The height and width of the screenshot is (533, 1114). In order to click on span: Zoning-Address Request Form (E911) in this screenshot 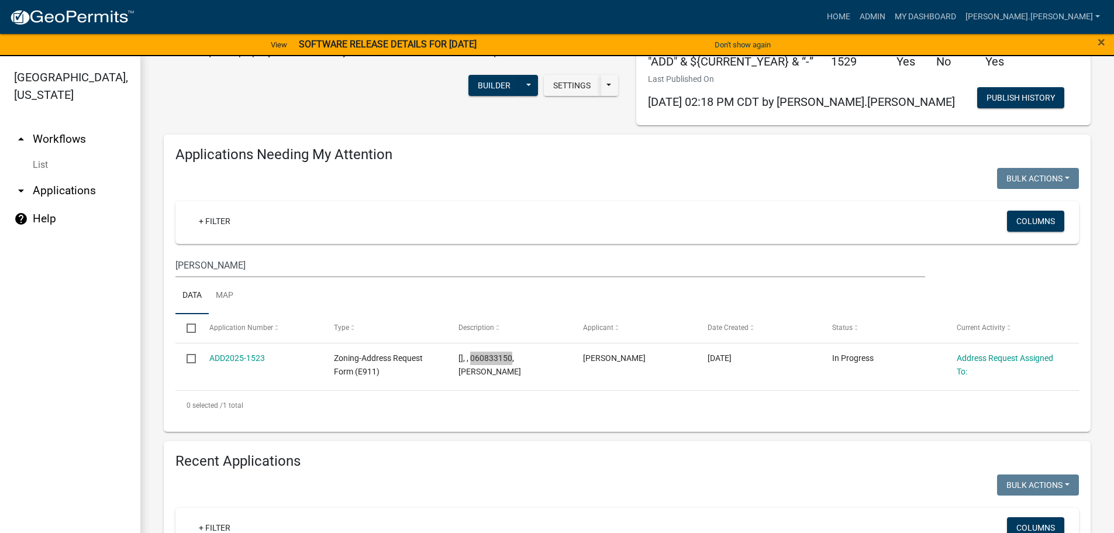, I will do `click(378, 364)`.